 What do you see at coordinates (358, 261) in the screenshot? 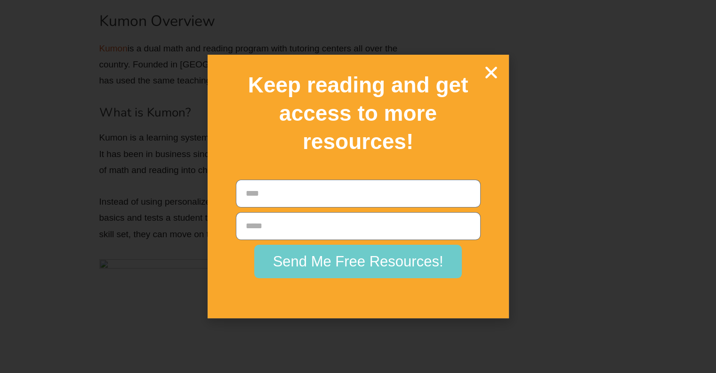
I see `span: Send Me Free Resources!` at bounding box center [358, 261].